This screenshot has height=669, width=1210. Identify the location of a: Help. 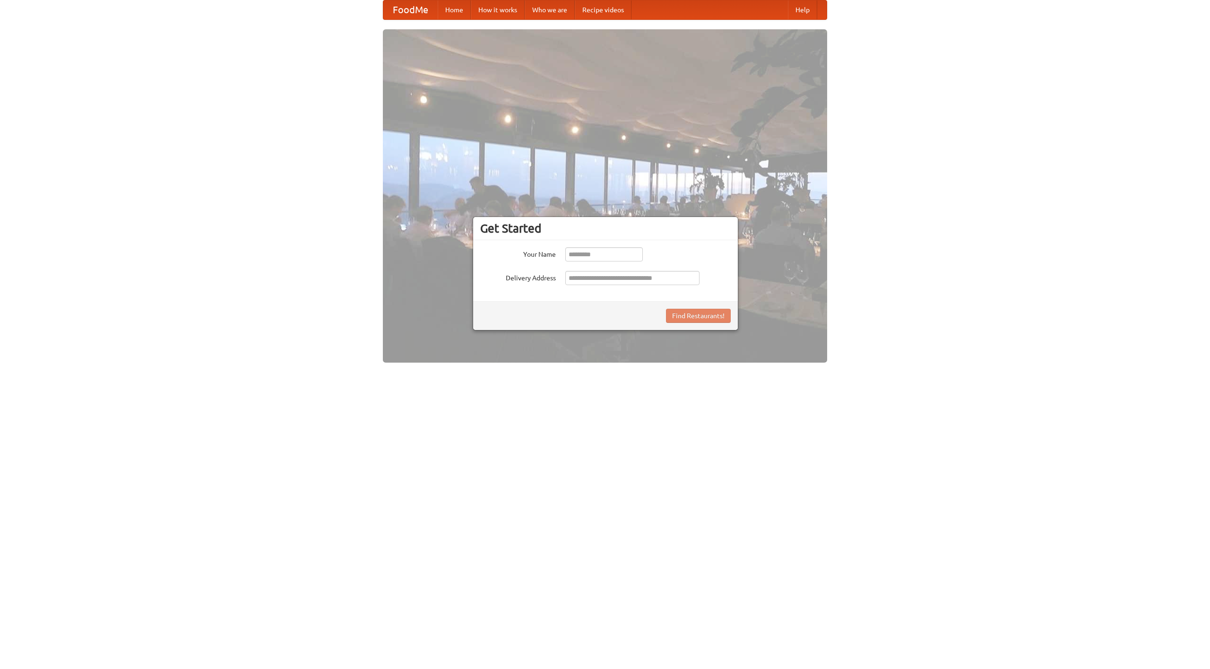
(802, 10).